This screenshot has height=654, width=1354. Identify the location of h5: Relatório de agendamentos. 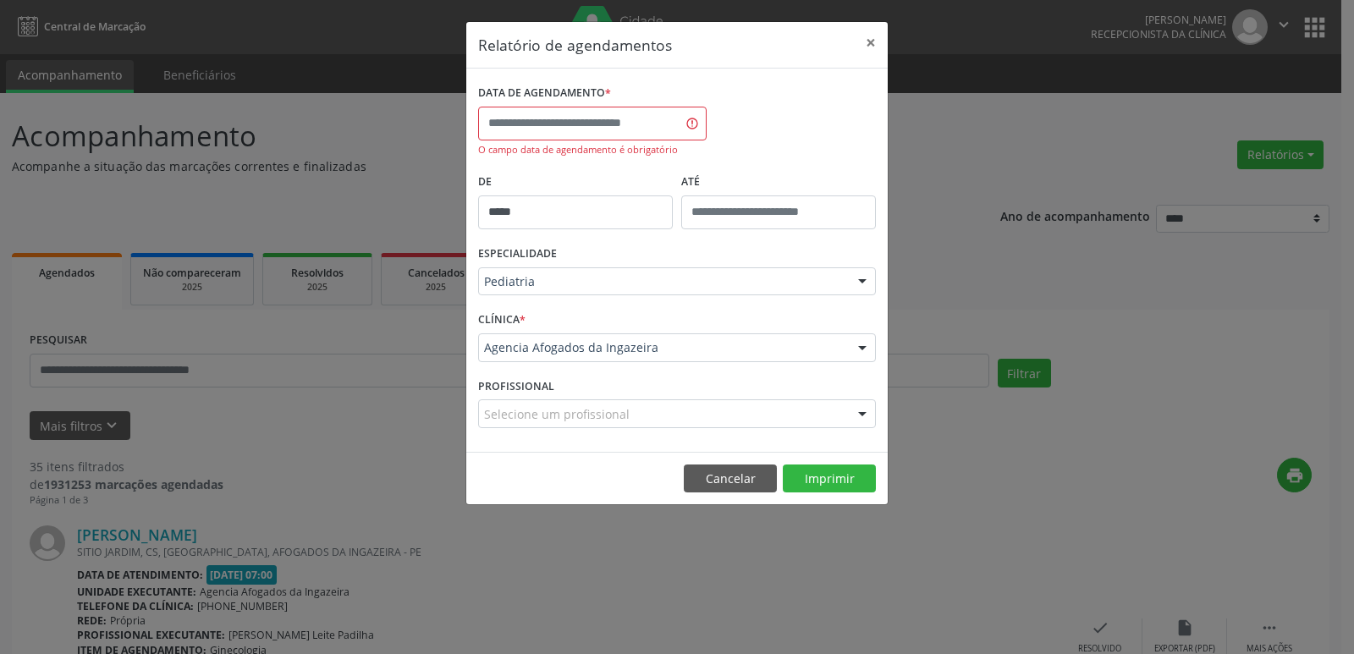
(575, 45).